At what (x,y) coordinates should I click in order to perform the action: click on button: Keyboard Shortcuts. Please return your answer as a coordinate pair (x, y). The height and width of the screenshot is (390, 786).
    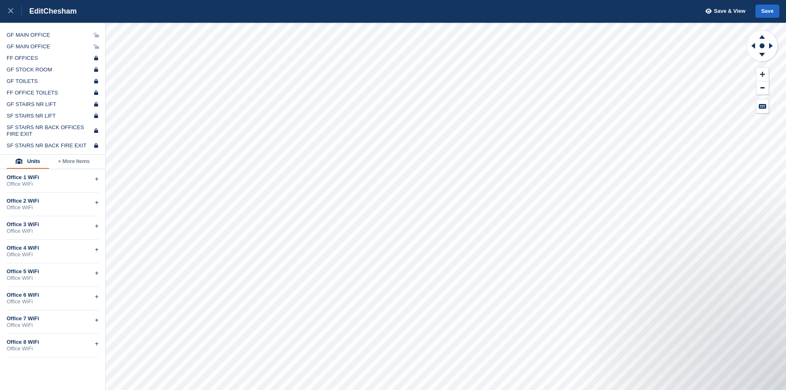
    Looking at the image, I should click on (762, 106).